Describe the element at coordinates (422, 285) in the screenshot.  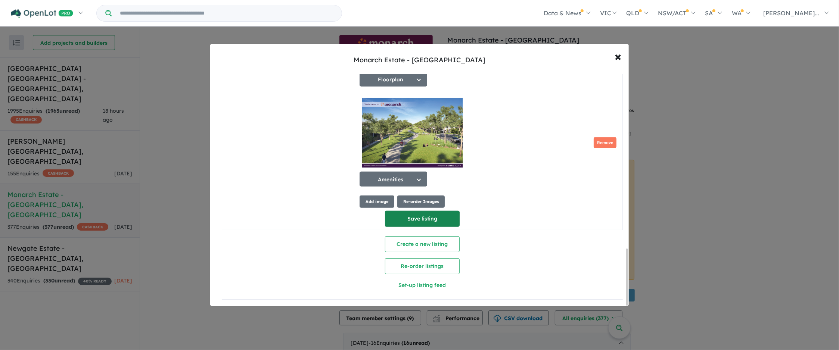
I see `button: Set-up listing feed` at that location.